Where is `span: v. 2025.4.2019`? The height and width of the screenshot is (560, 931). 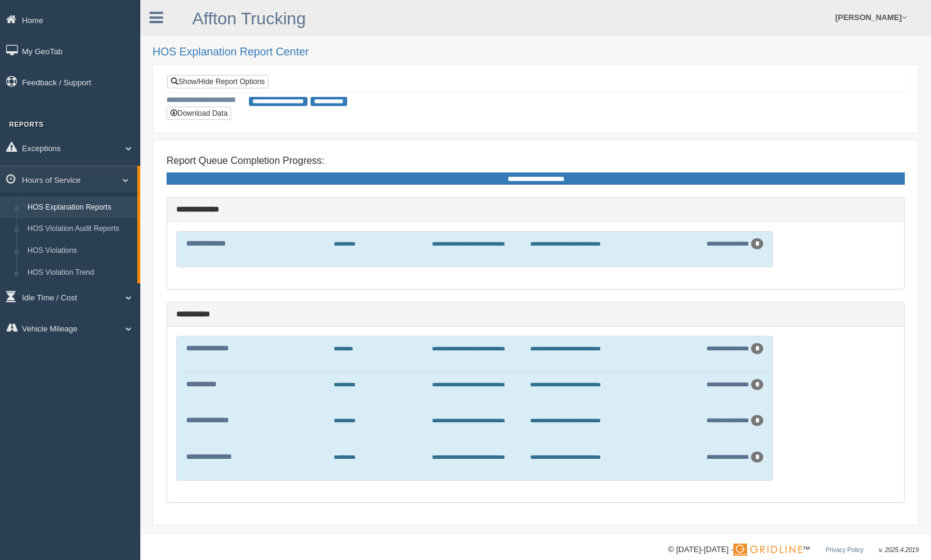 span: v. 2025.4.2019 is located at coordinates (898, 550).